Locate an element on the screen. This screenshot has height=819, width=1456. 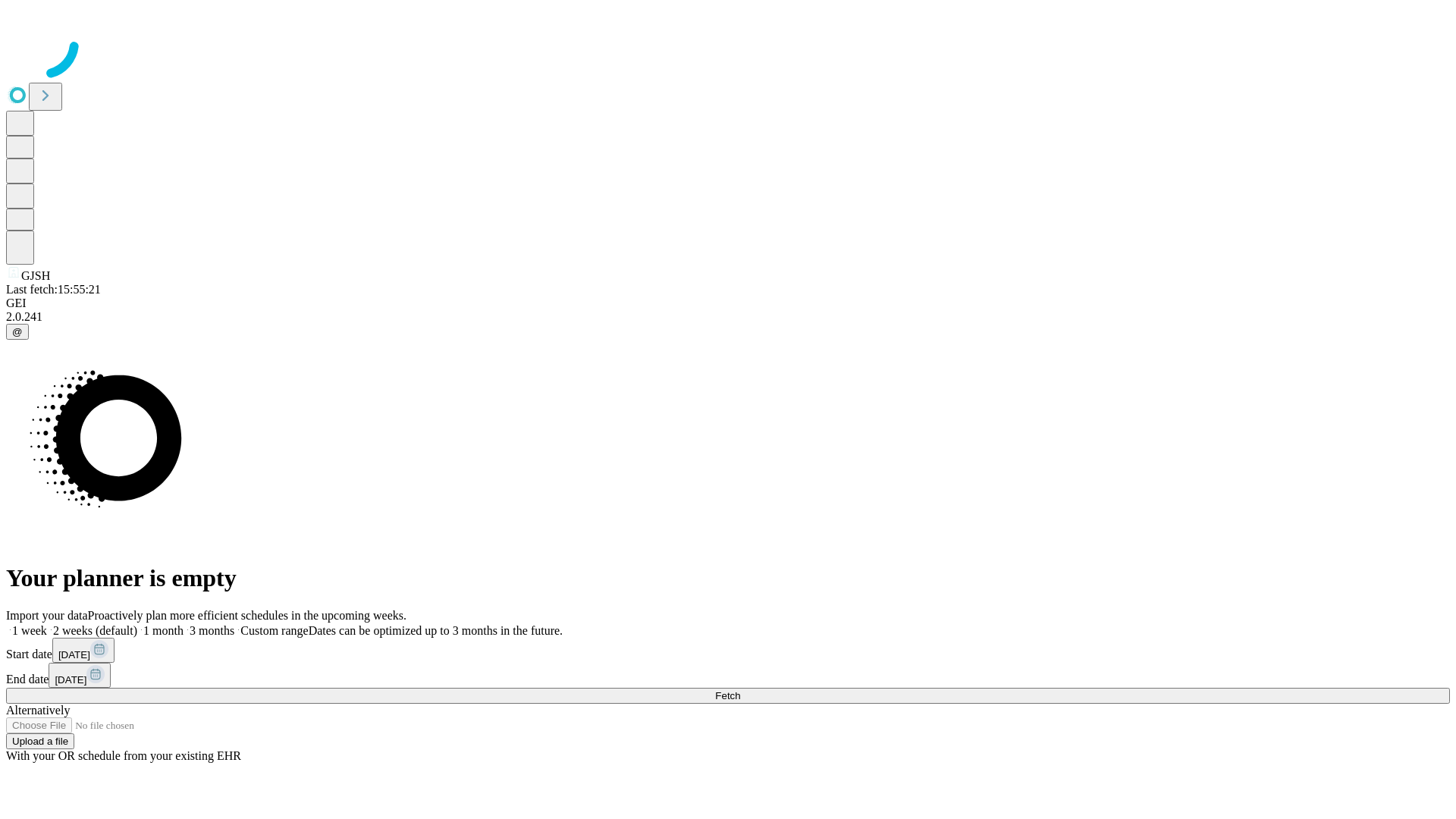
span: Dates can be optimized up to 3 months in the future. is located at coordinates (435, 630).